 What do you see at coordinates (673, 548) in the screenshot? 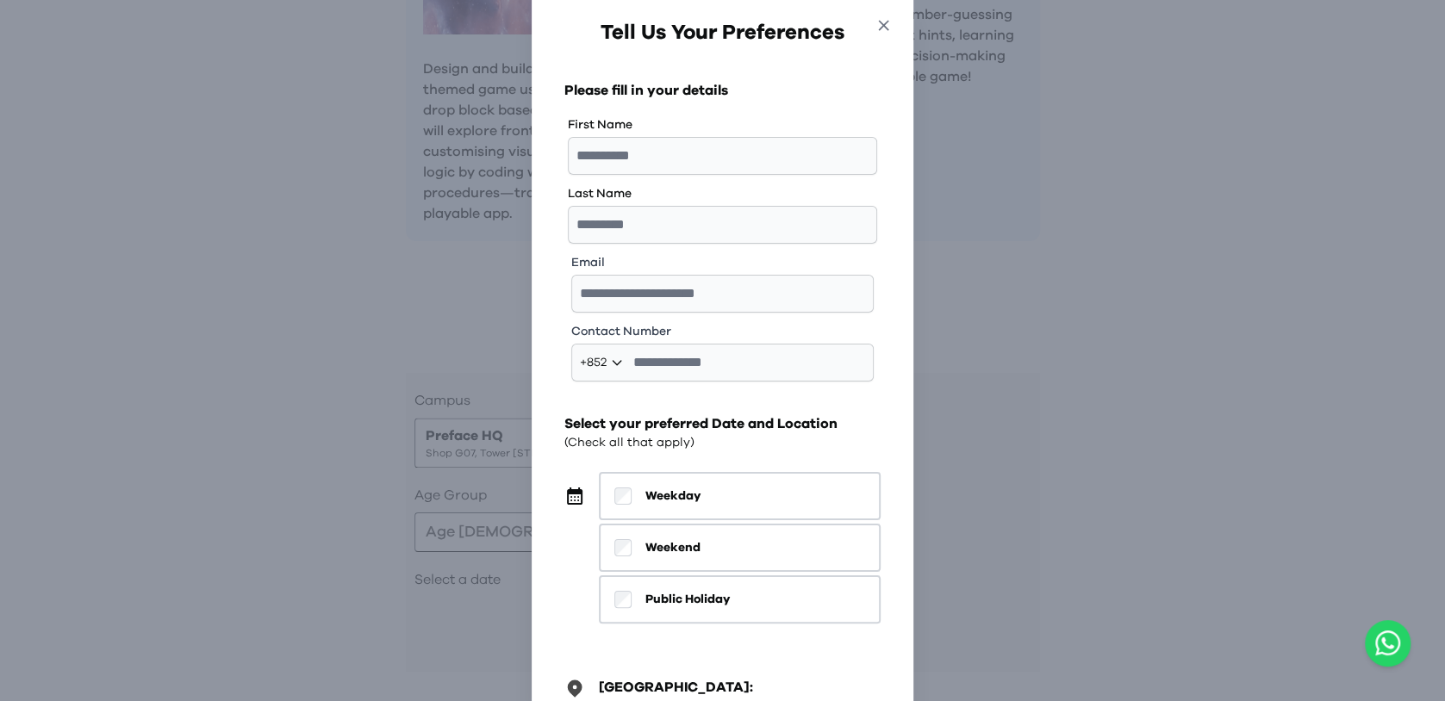
I see `span: Weekend` at bounding box center [673, 548].